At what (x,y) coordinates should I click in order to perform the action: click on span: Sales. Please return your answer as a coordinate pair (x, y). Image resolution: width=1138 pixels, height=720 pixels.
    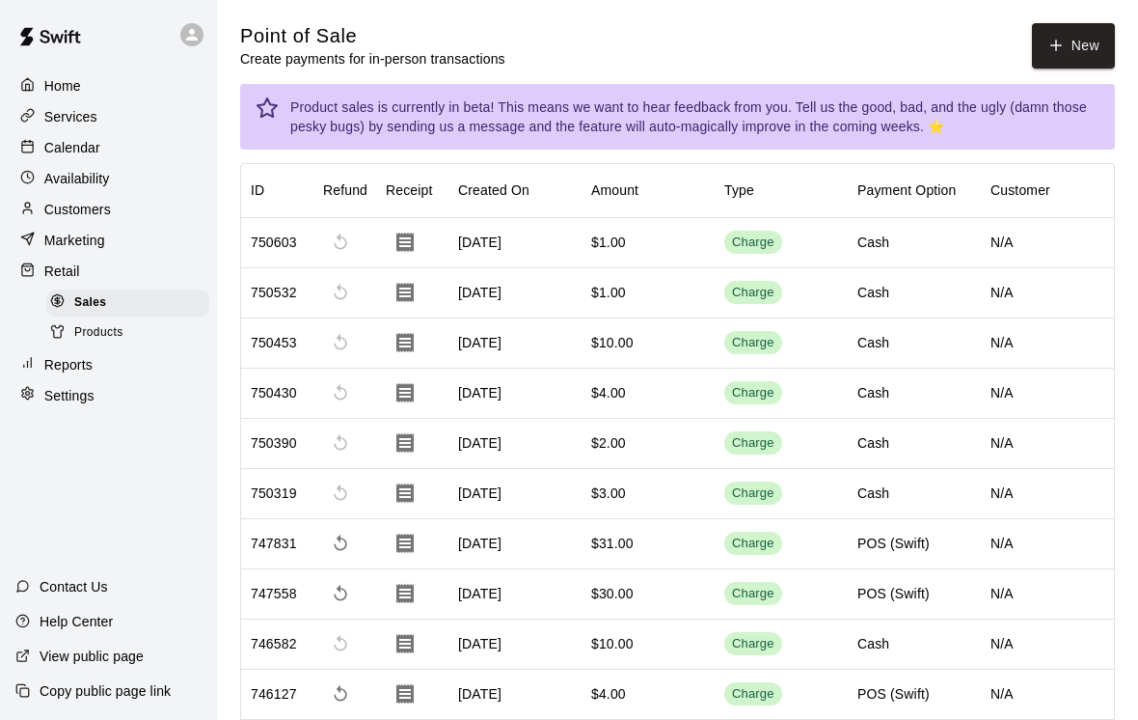
    Looking at the image, I should click on (90, 303).